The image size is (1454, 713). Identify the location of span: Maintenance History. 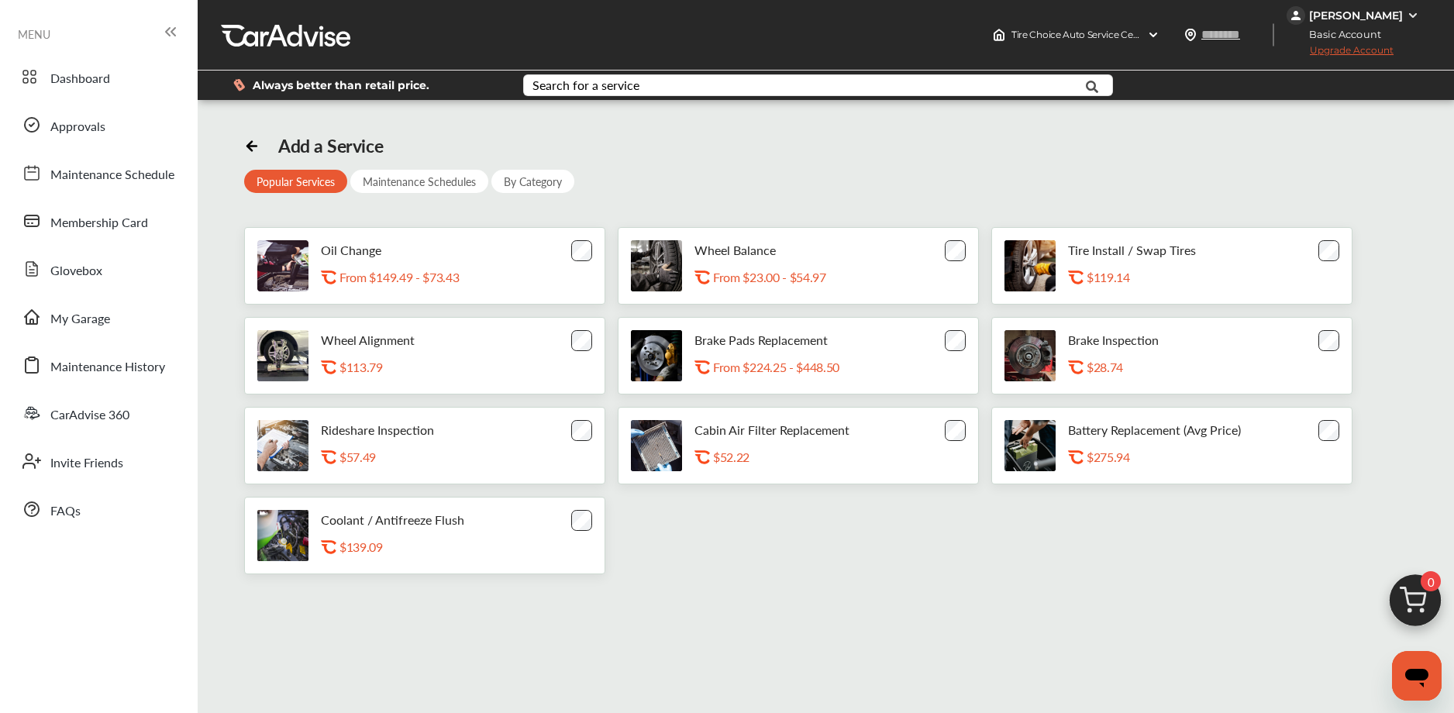
(108, 367).